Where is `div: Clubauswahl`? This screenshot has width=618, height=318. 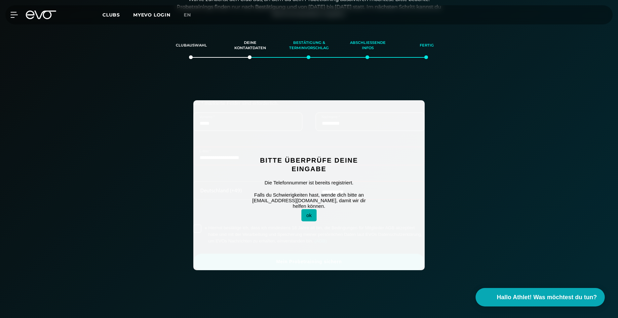 div: Clubauswahl is located at coordinates (191, 46).